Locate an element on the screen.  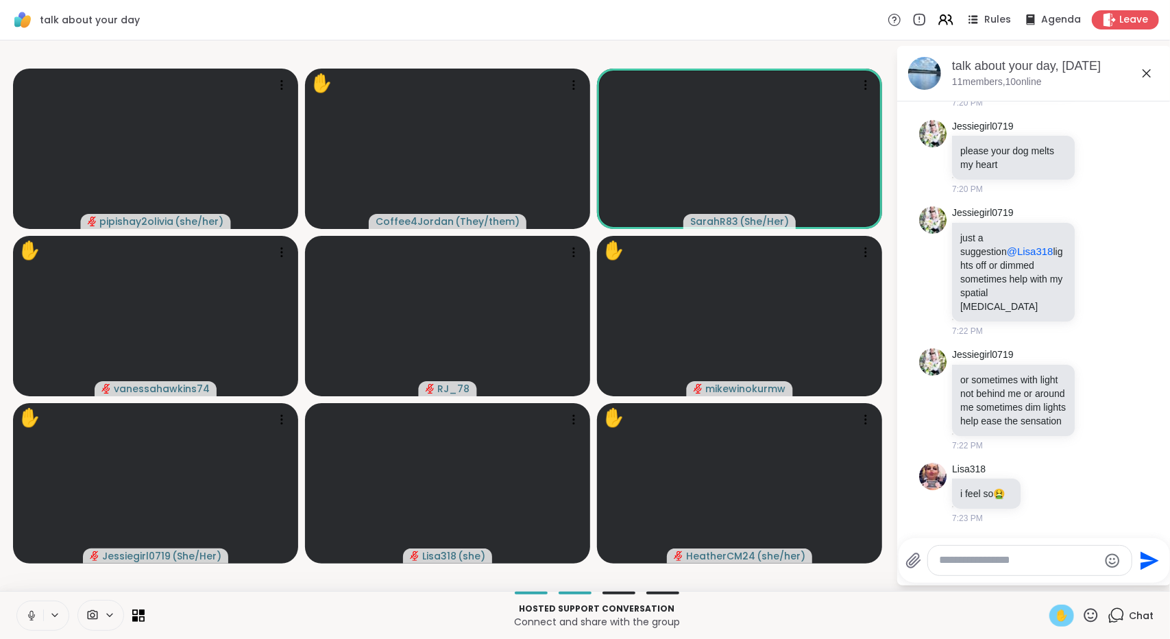
img: ShareWell Logomark is located at coordinates (23, 20).